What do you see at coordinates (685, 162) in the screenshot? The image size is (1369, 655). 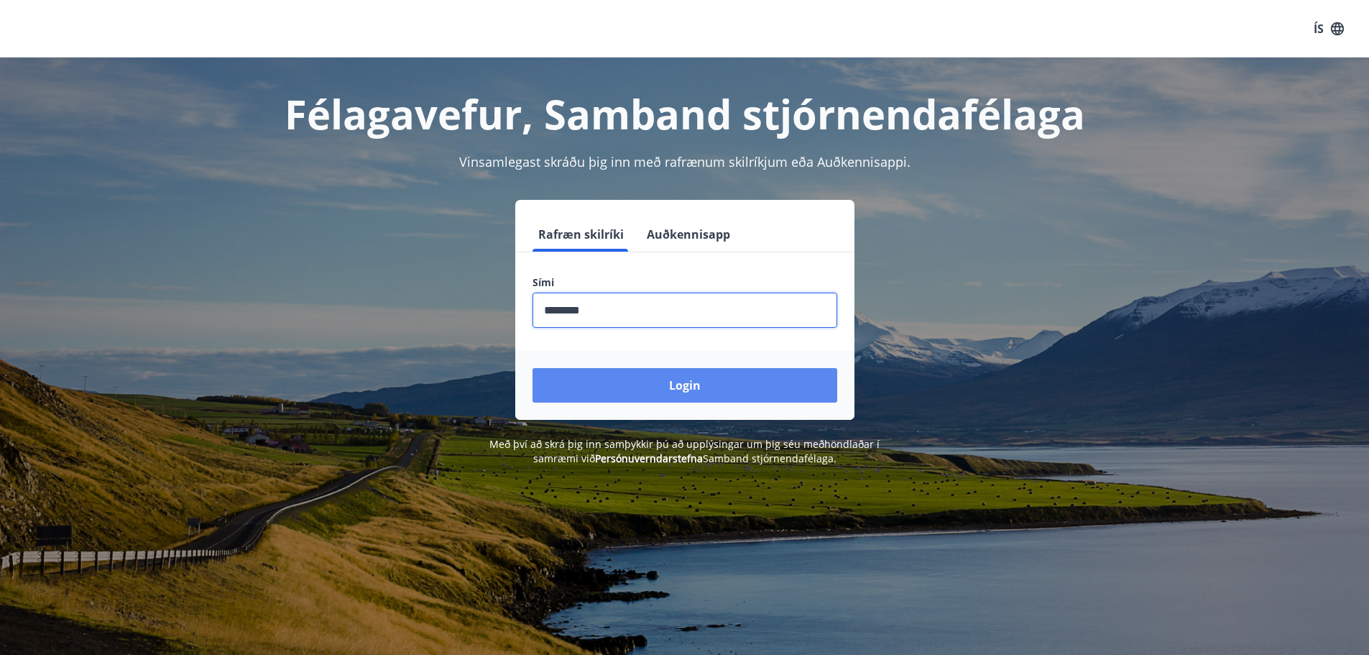 I see `span: Vinsamlegast skráðu þig inn með rafrænum skilríkjum eða Auðkennisappi.` at bounding box center [685, 162].